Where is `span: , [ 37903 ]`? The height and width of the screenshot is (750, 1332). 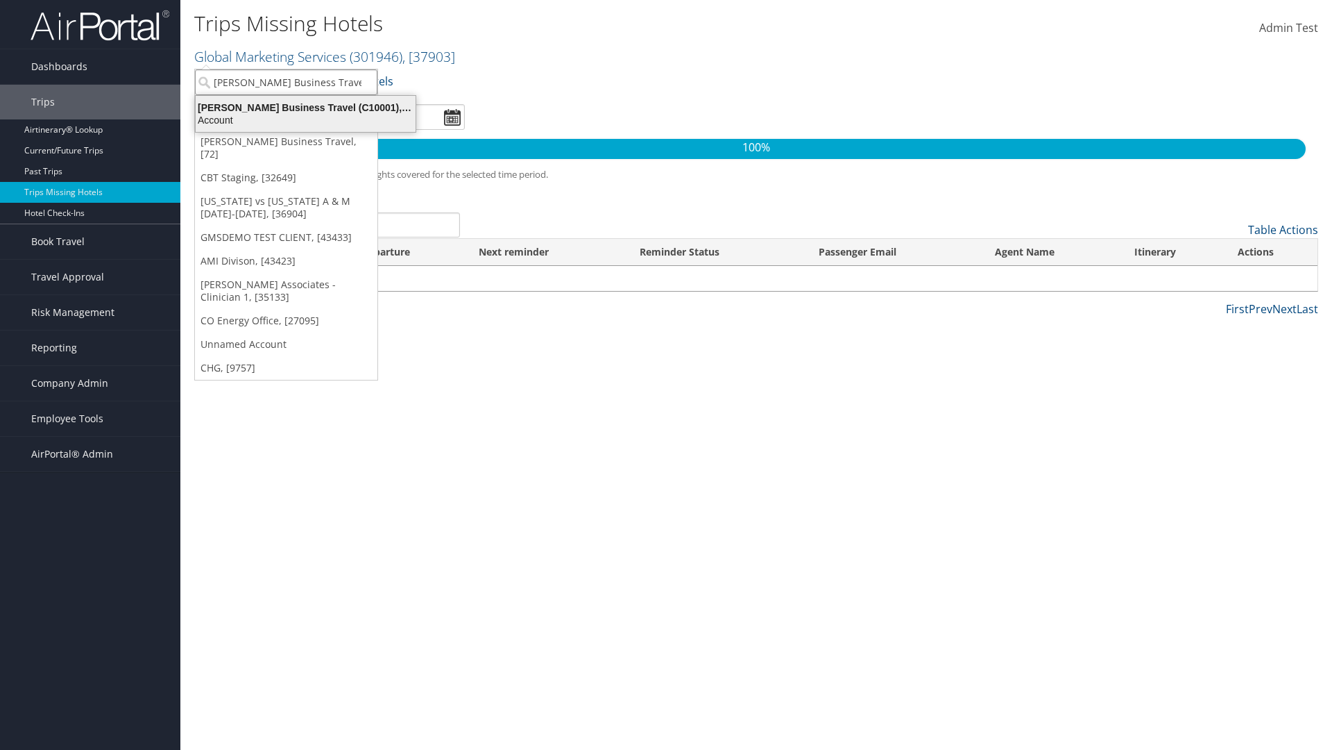
span: , [ 37903 ] is located at coordinates (429, 56).